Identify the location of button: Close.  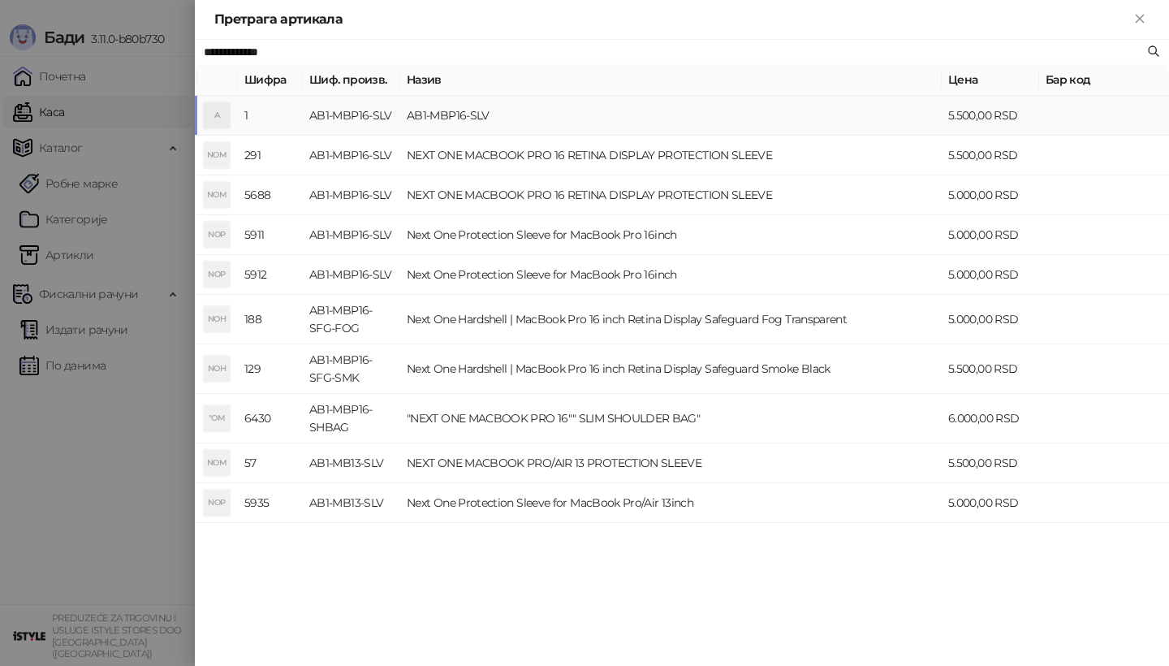
(1140, 19).